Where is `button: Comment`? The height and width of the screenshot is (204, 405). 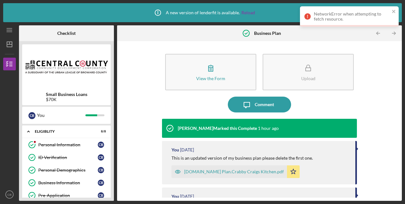
button: Comment is located at coordinates (259, 104).